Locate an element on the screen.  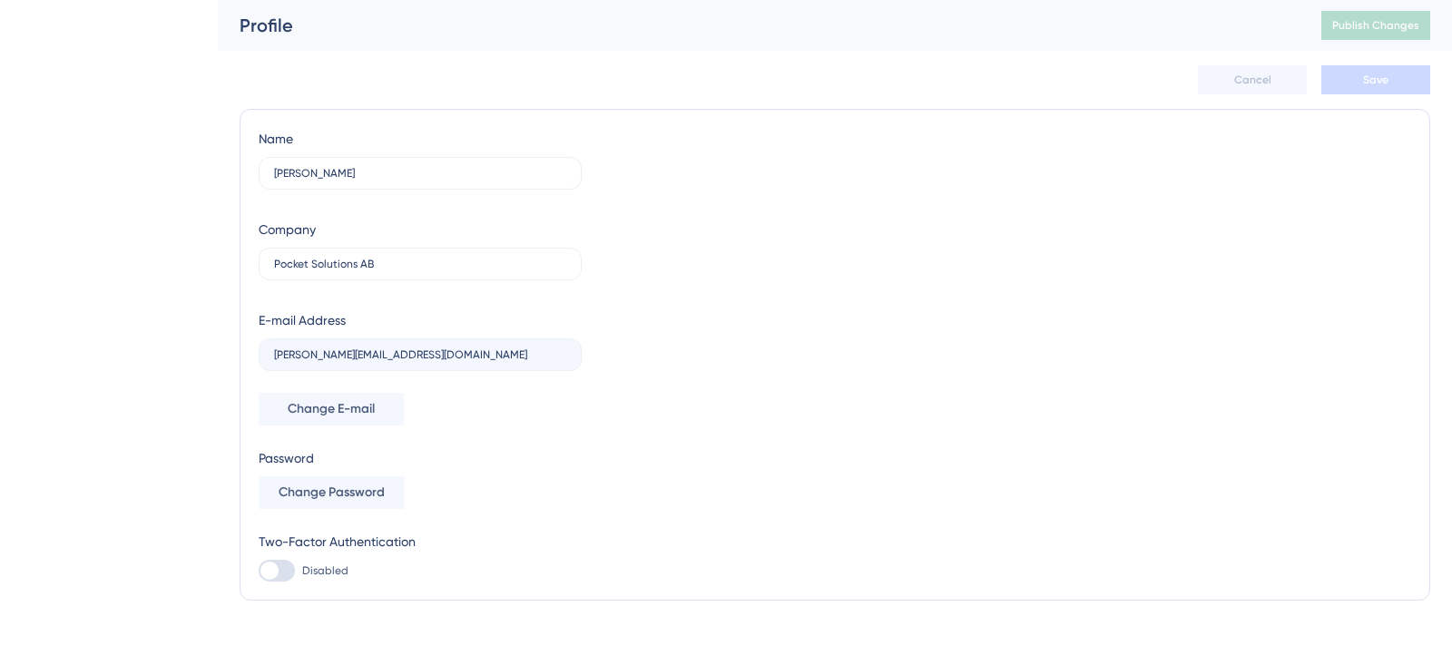
span: Change E-mail is located at coordinates (331, 409).